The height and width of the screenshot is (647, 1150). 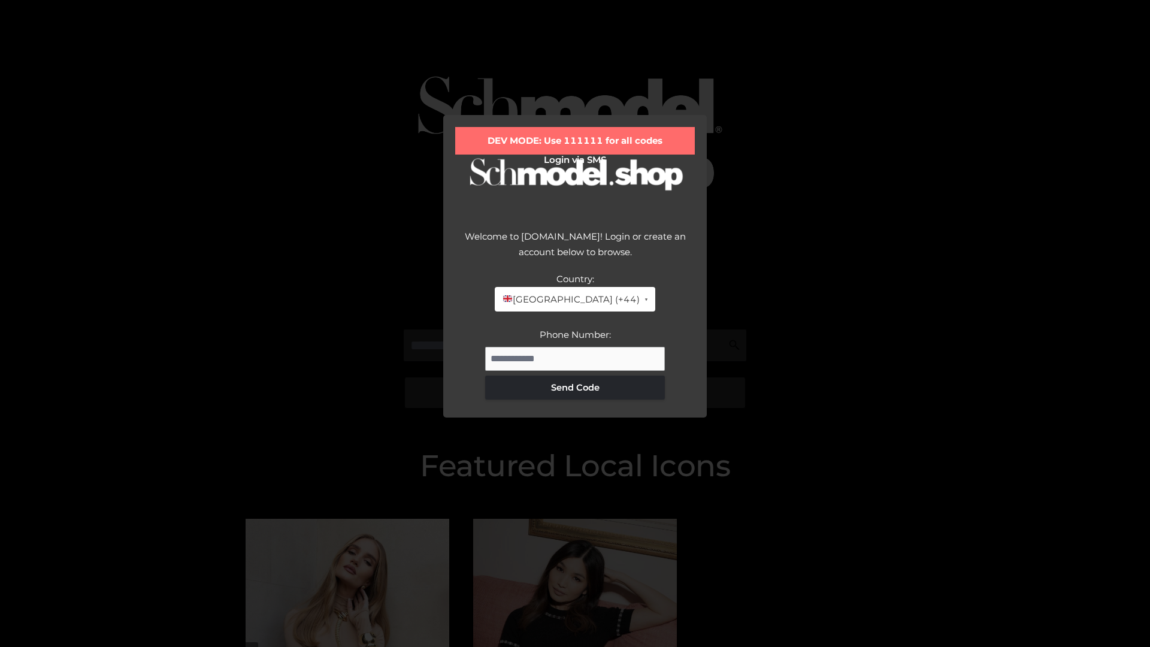 What do you see at coordinates (575, 279) in the screenshot?
I see `label: Country:` at bounding box center [575, 279].